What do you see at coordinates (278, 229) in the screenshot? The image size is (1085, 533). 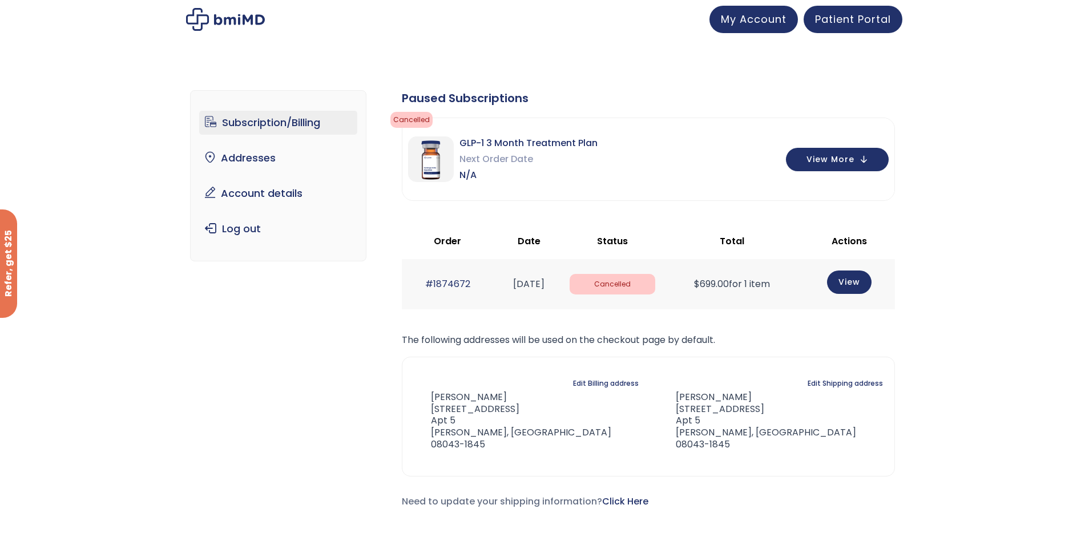 I see `a: Log out` at bounding box center [278, 229].